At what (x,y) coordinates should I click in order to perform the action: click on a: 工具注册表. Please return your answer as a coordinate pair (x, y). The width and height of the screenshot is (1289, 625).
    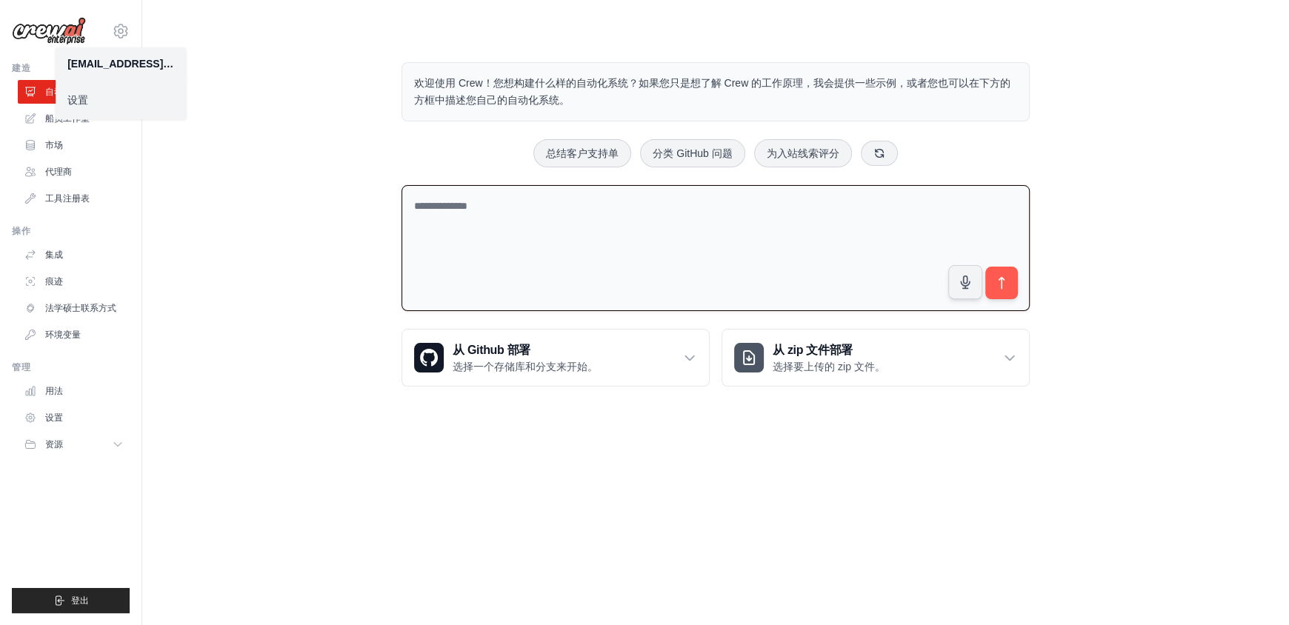
    Looking at the image, I should click on (73, 199).